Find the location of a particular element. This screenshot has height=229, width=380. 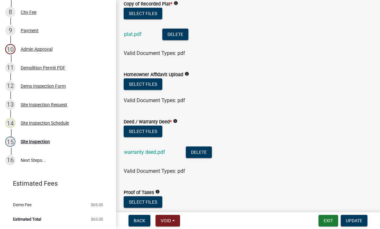

div: 13 is located at coordinates (10, 105).